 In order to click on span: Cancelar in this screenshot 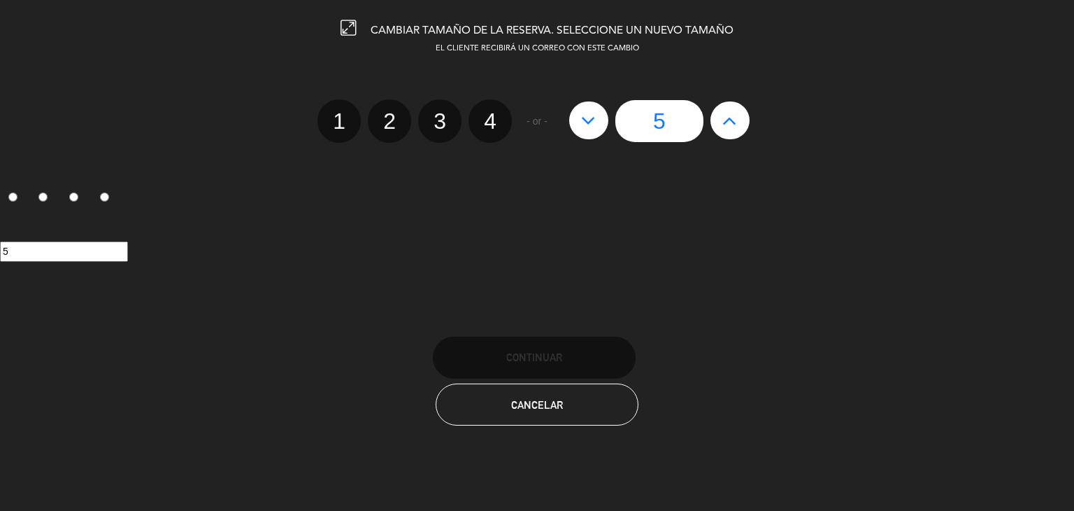, I will do `click(537, 404)`.